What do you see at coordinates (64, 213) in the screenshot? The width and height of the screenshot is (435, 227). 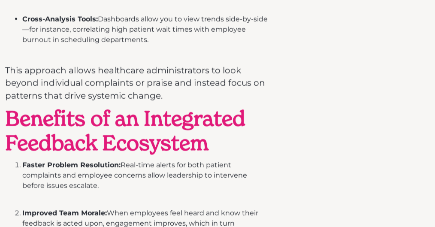 I see `strong: Improved Team Morale:` at bounding box center [64, 213].